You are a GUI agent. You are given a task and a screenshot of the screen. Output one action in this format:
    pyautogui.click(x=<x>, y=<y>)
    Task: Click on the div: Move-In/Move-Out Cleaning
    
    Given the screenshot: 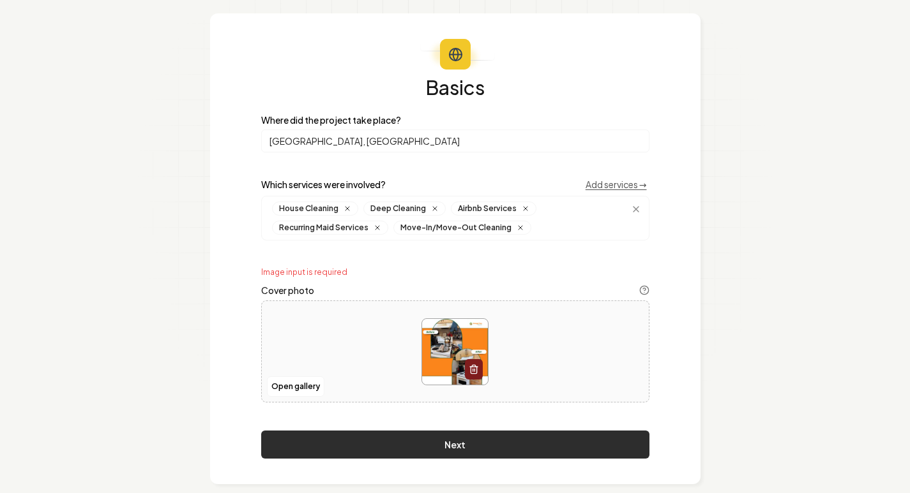 What is the action you would take?
    pyautogui.click(x=462, y=228)
    